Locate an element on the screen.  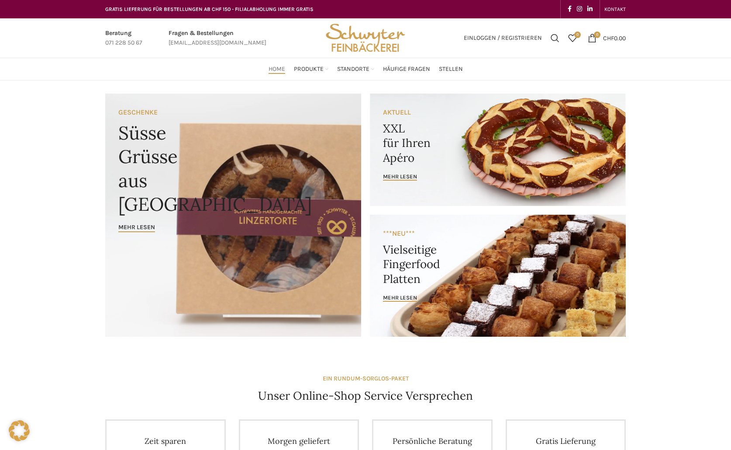
img: Bäckerei Schwyter is located at coordinates (366, 38).